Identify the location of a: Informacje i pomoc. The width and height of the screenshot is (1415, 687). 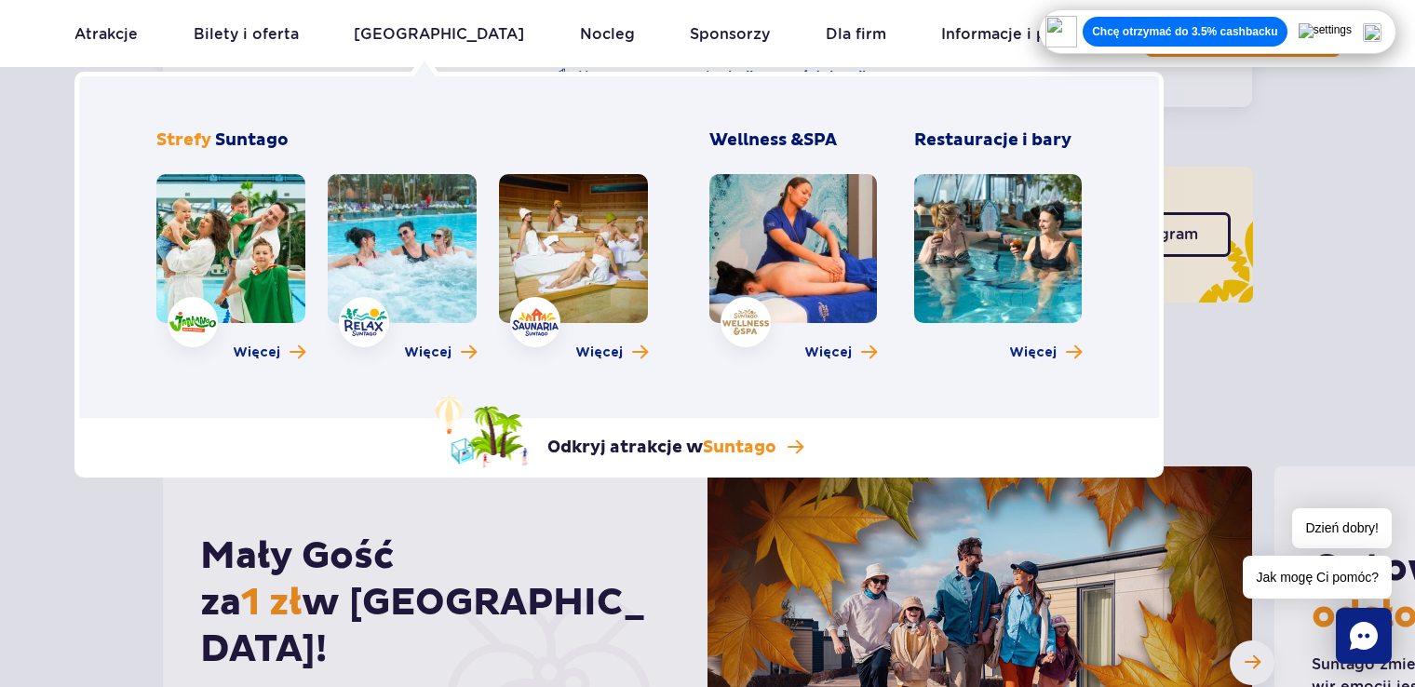
(1015, 34).